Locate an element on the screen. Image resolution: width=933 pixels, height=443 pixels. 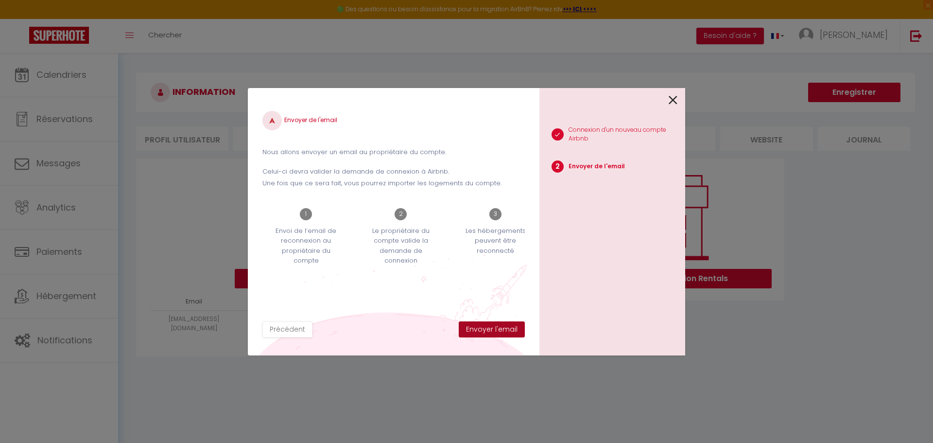
p: Une fois que ce sera fait, vous pourrez importer les logements du compte. is located at coordinates (394, 183).